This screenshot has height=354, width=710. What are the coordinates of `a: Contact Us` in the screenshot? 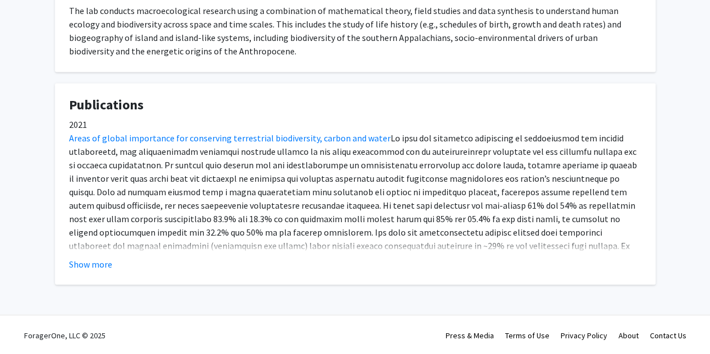 It's located at (668, 335).